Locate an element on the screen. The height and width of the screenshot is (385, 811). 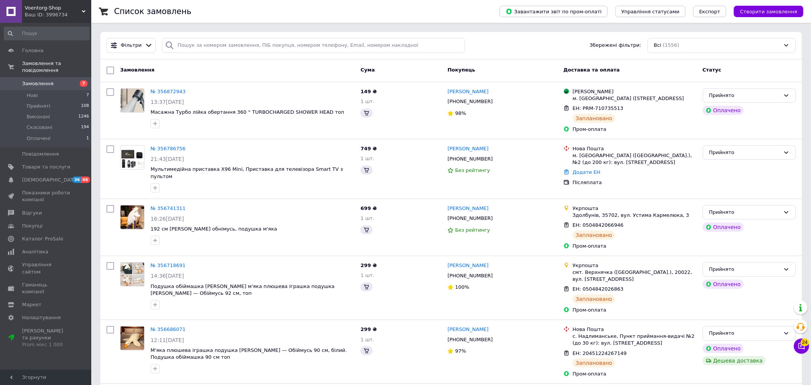
span: 7 is located at coordinates (87, 95).